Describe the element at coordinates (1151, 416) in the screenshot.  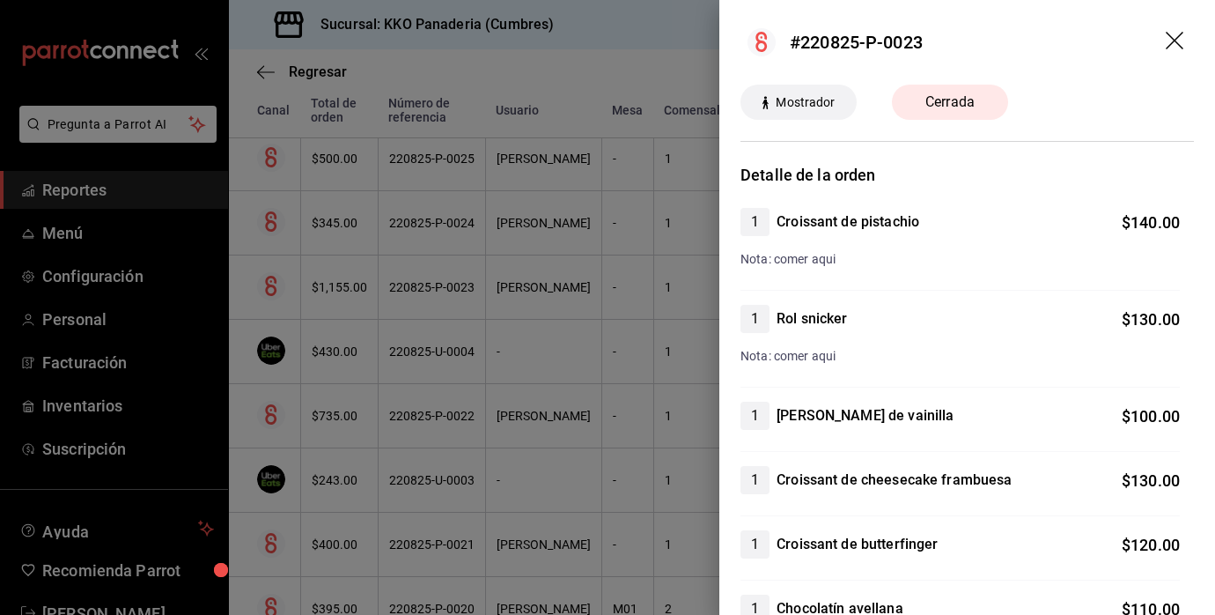
I see `span: $ 100.00` at that location.